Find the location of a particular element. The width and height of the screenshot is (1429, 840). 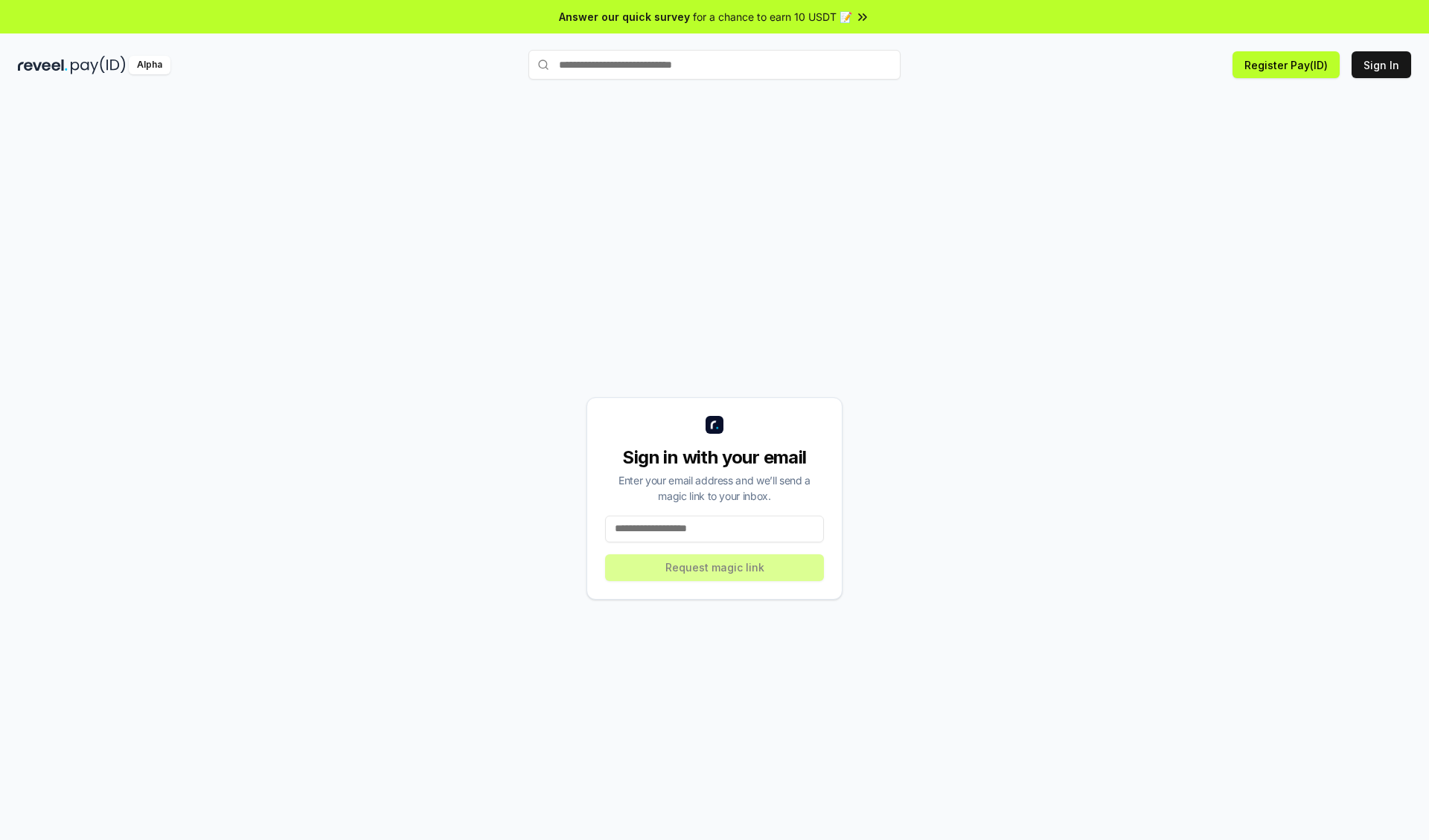

button: Register Pay(ID) is located at coordinates (1286, 65).